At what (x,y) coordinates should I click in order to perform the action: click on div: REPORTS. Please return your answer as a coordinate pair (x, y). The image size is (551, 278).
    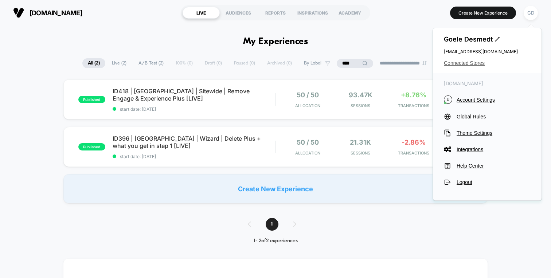
    Looking at the image, I should click on (275, 13).